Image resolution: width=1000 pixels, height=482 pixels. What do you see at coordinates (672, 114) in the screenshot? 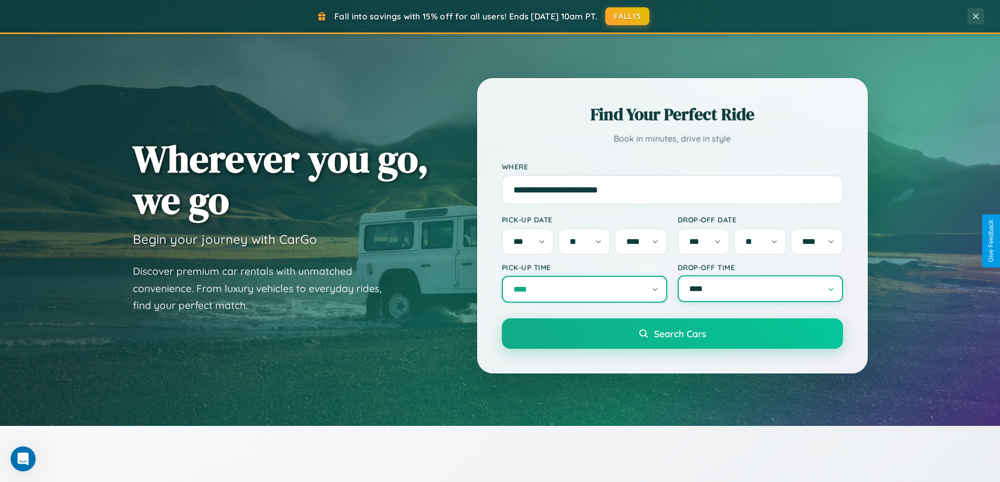
I see `h2: Find Your Perfect Ride` at bounding box center [672, 114].